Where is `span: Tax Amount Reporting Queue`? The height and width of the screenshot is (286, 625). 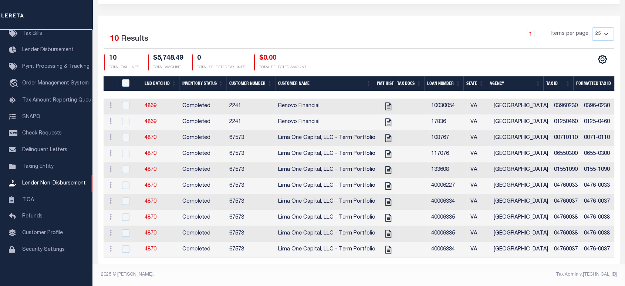
span: Tax Amount Reporting Queue is located at coordinates (58, 100).